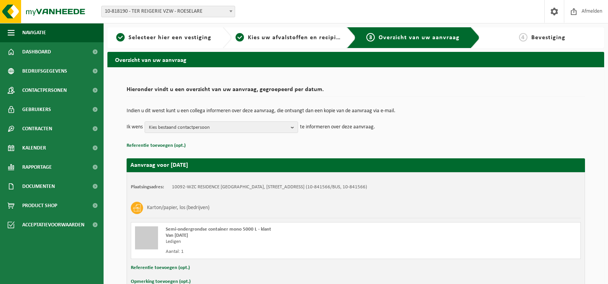 Image resolution: width=608 pixels, height=284 pixels. I want to click on span: 3, so click(371, 37).